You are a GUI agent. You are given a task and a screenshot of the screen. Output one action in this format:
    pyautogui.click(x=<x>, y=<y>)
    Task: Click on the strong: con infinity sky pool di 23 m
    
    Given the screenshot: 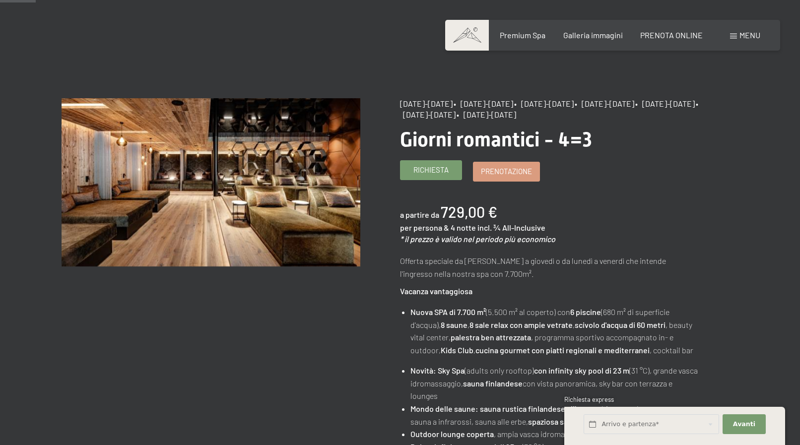 What is the action you would take?
    pyautogui.click(x=582, y=370)
    